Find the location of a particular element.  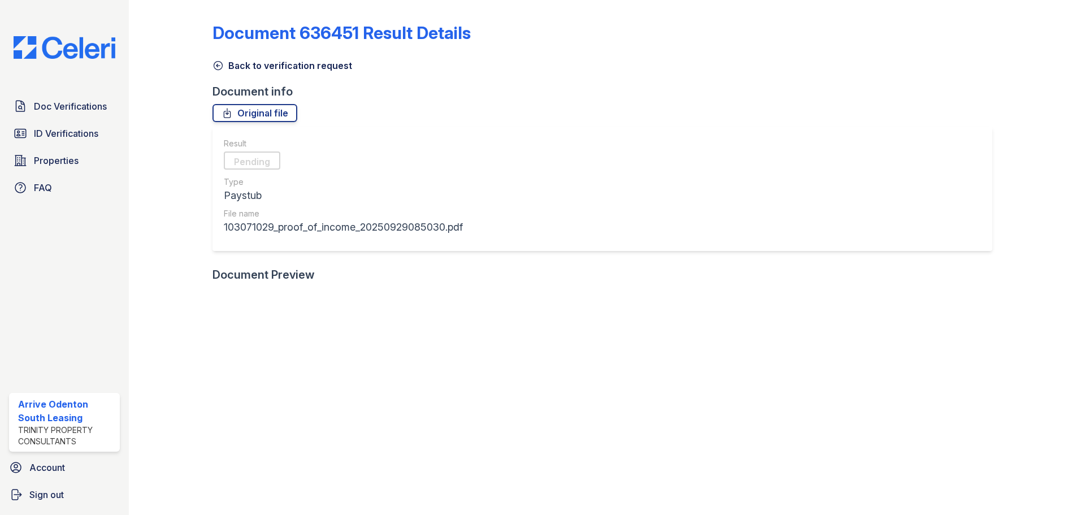

a: Sign out is located at coordinates (64, 494).